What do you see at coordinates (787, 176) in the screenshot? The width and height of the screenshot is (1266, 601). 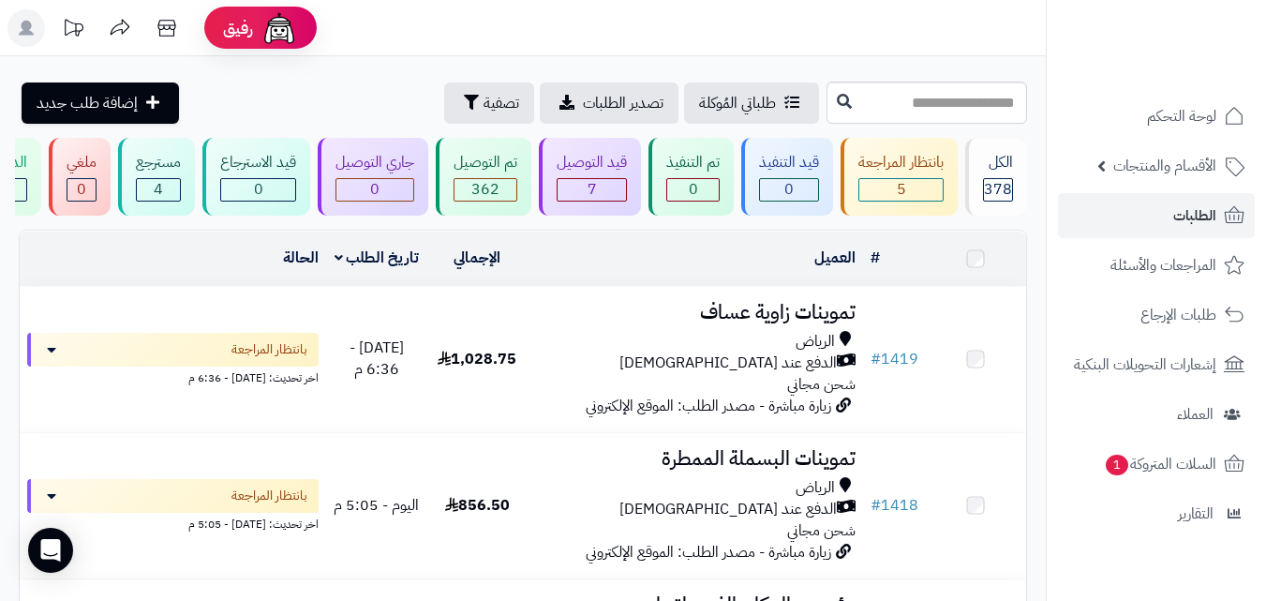 I see `a: قيد التنفيذ 0` at bounding box center [787, 176].